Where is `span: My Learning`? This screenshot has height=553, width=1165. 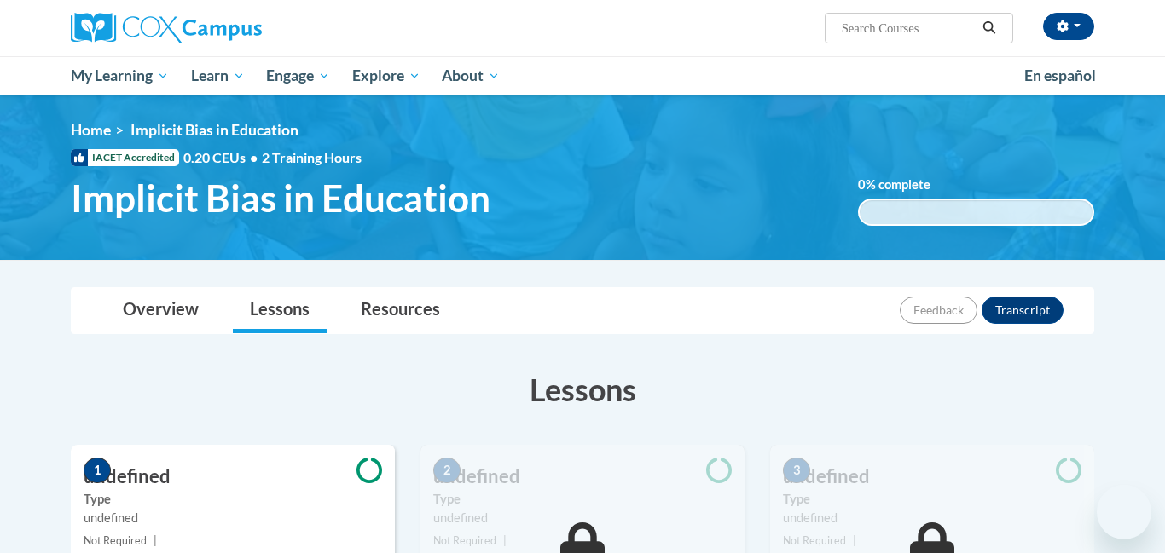
span: My Learning is located at coordinates (119, 76).